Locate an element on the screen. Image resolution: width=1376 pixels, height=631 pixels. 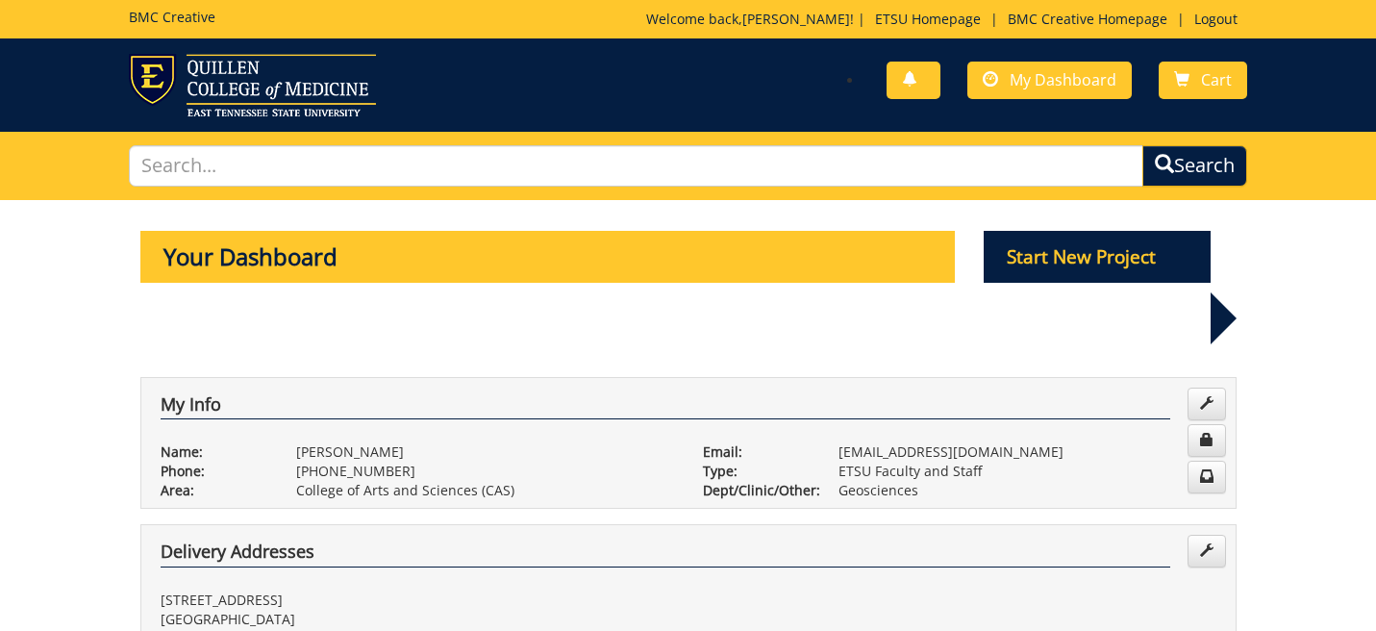
p: Email: is located at coordinates (756, 452).